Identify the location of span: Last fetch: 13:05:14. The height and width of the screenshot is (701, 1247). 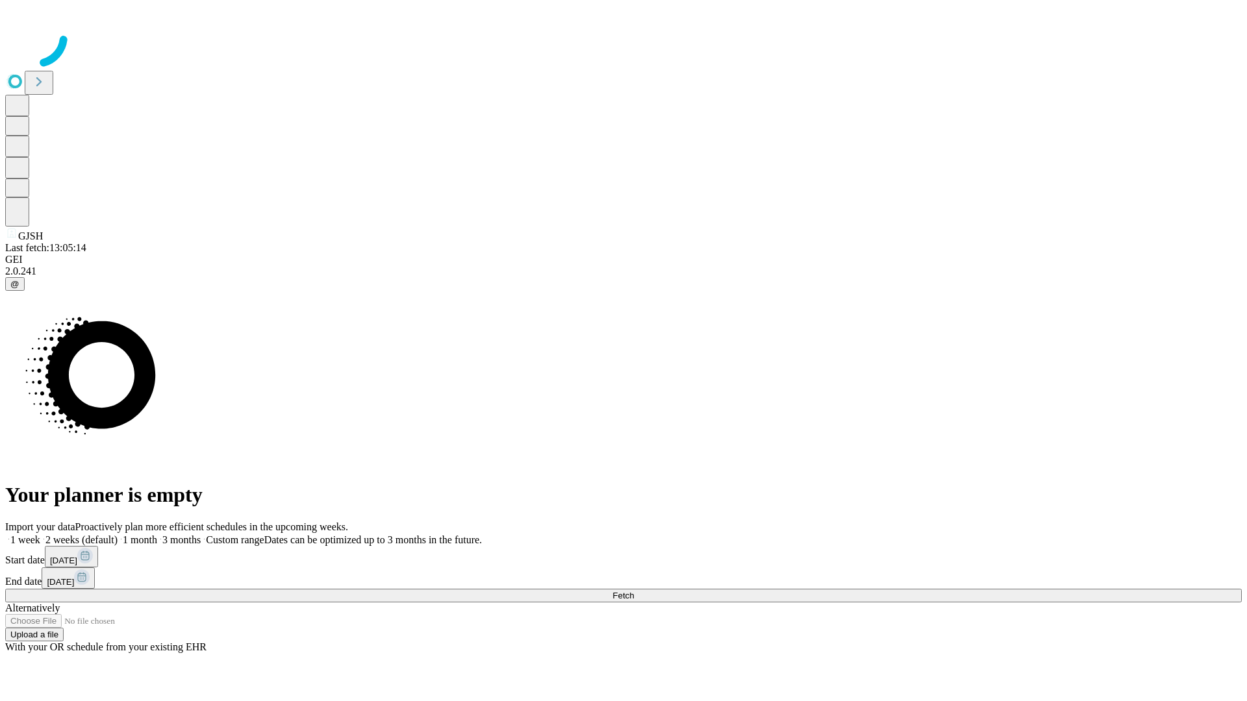
(45, 247).